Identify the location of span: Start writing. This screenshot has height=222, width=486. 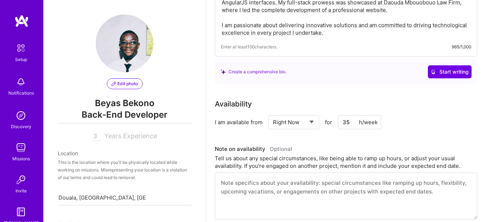
(450, 72).